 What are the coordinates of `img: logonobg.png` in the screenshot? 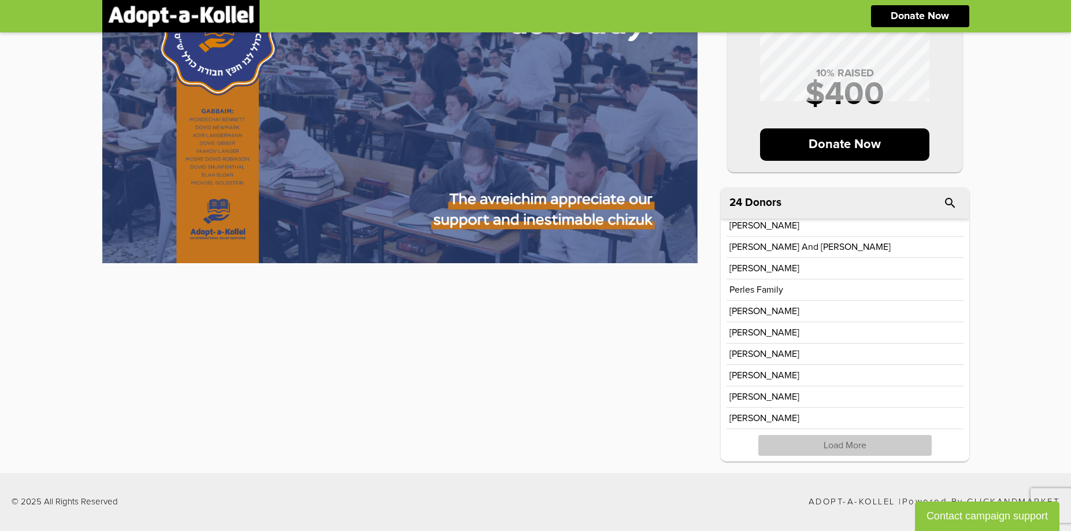 It's located at (181, 16).